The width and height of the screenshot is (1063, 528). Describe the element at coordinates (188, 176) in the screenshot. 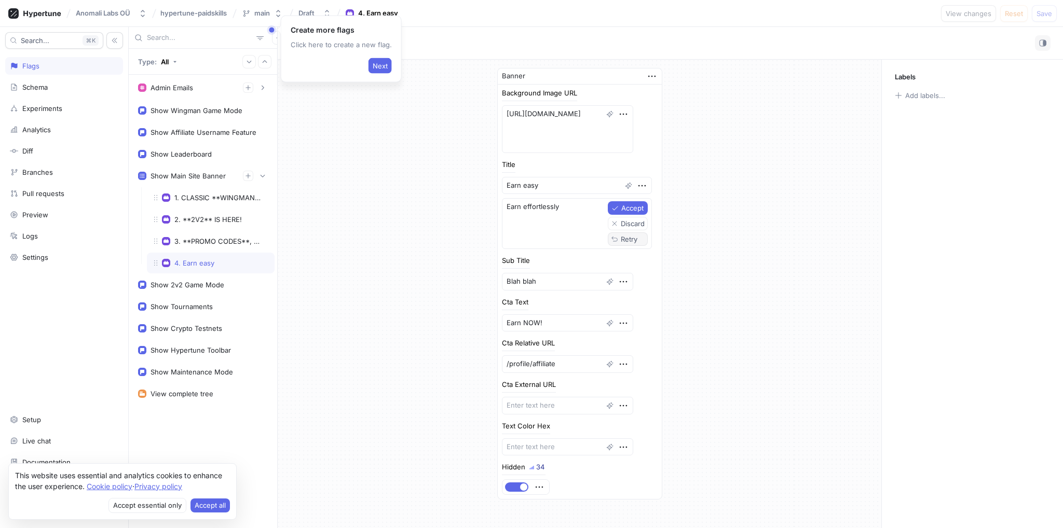

I see `div: Show Main Site Banner` at that location.